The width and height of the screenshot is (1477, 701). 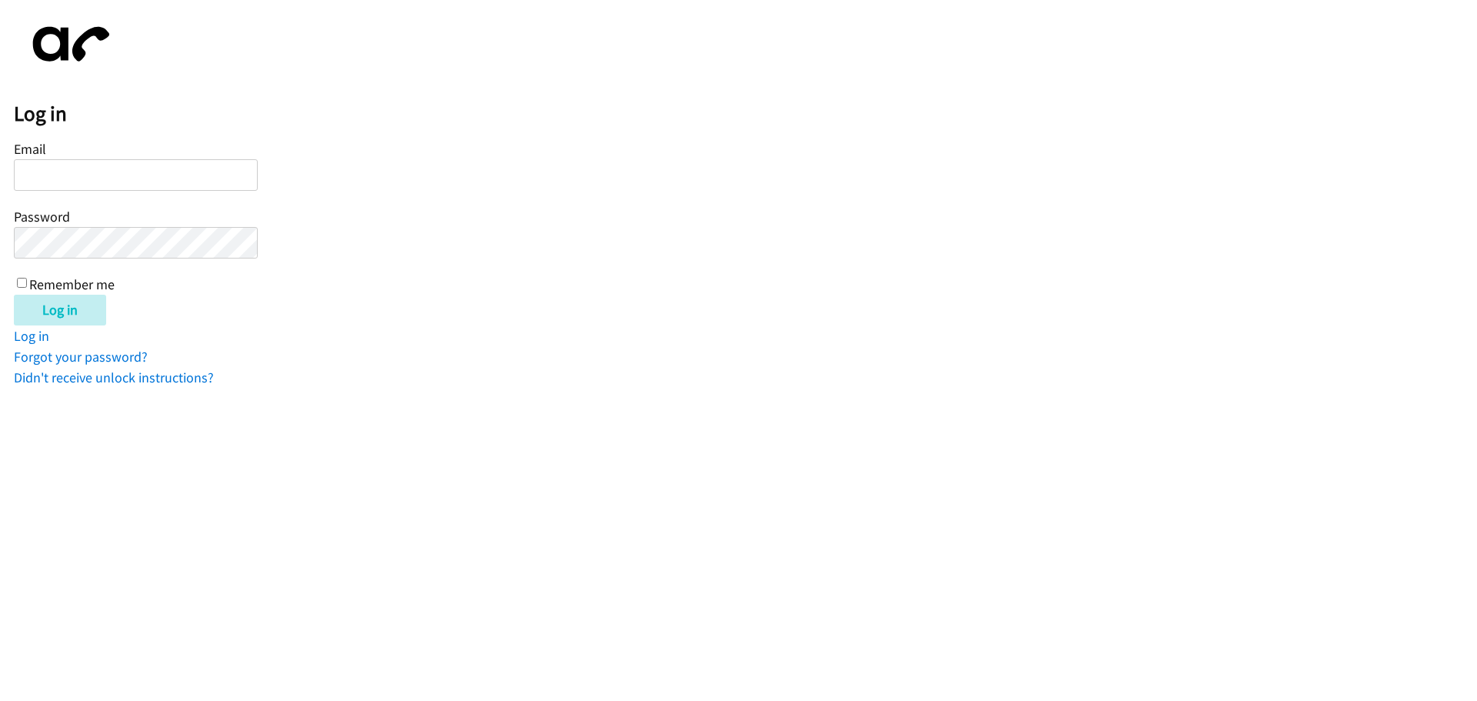 What do you see at coordinates (745, 114) in the screenshot?
I see `h2: Log in` at bounding box center [745, 114].